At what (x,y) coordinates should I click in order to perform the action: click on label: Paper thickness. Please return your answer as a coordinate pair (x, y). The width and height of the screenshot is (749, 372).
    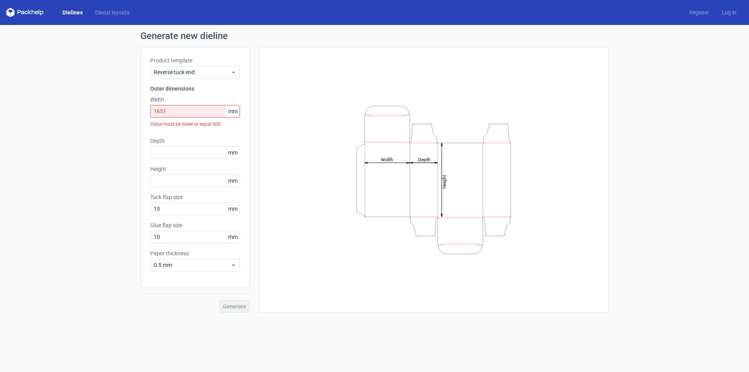
    Looking at the image, I should click on (195, 253).